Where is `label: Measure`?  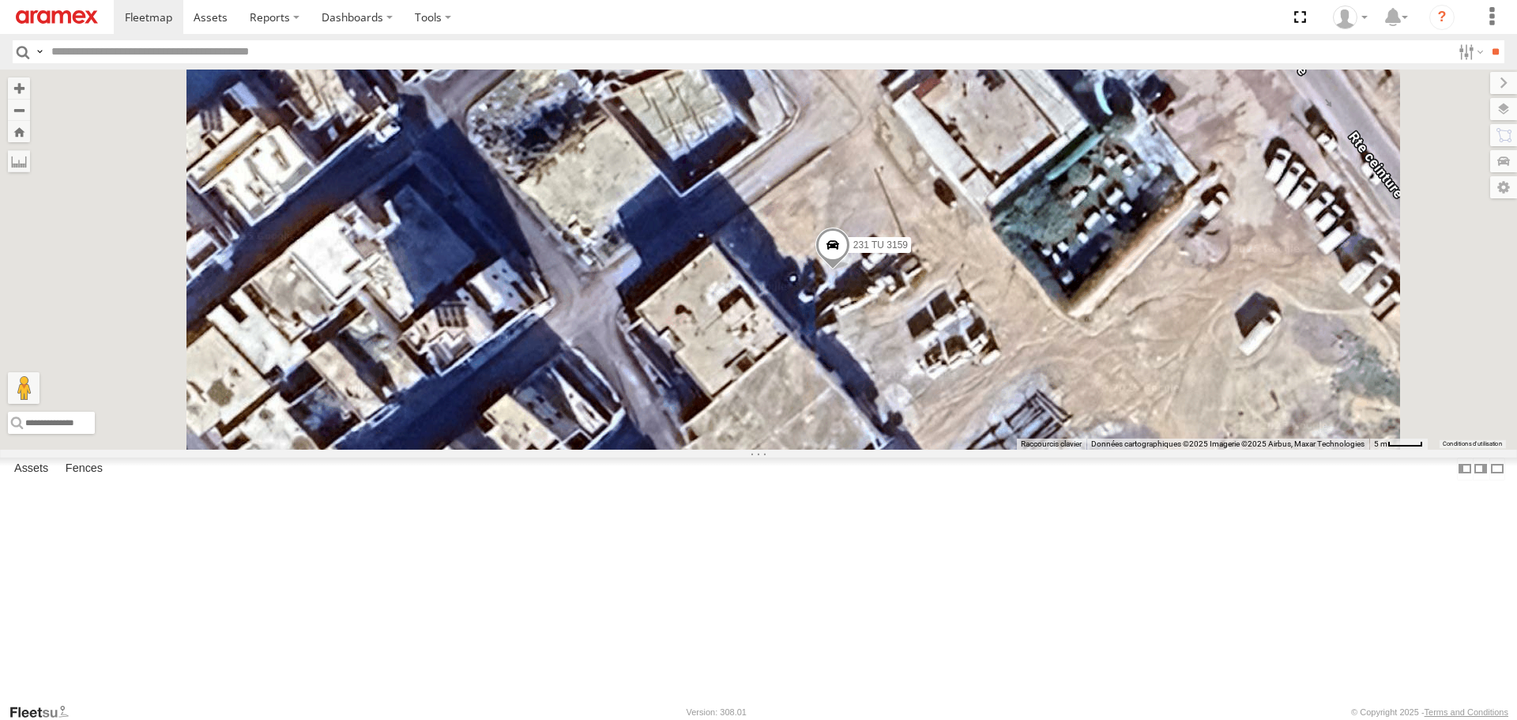
label: Measure is located at coordinates (19, 161).